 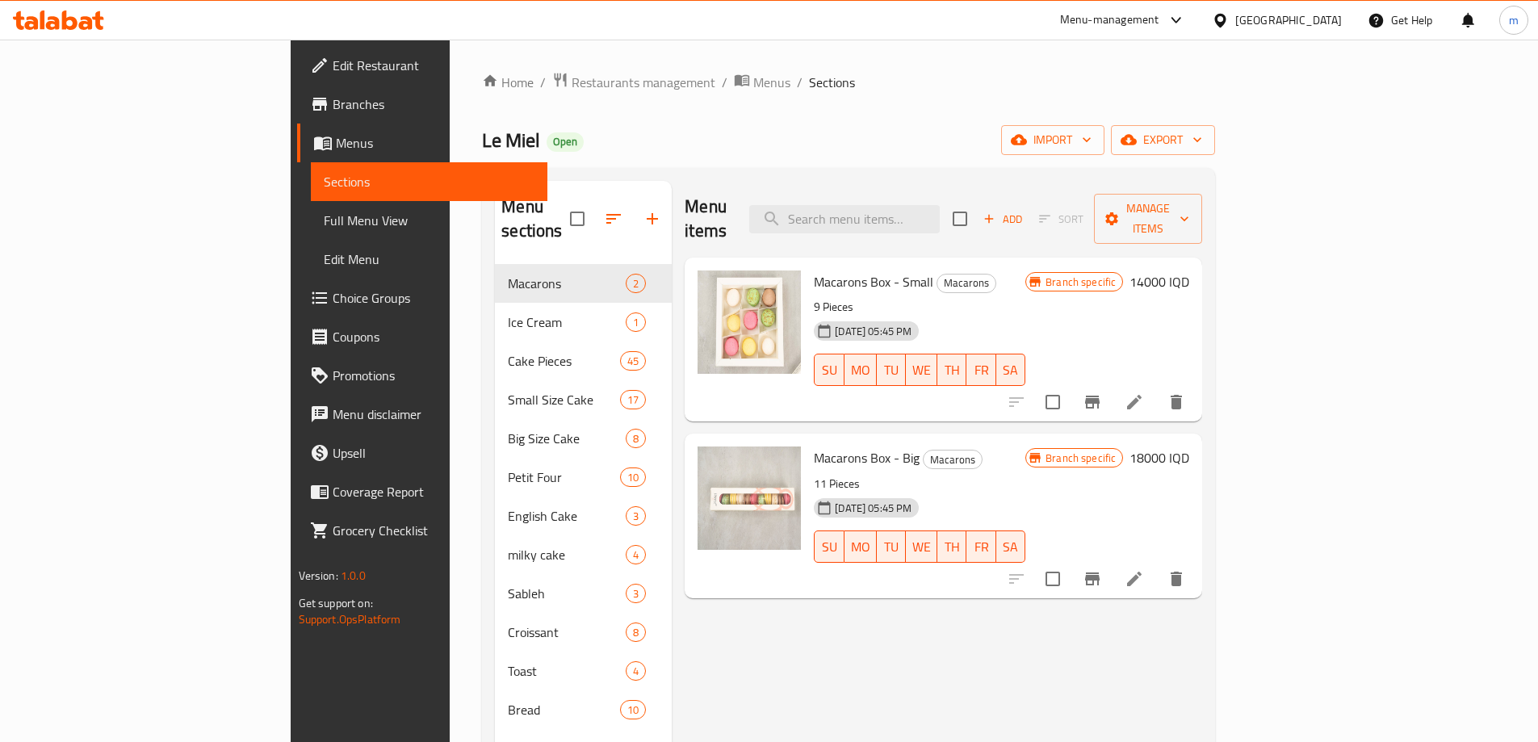 What do you see at coordinates (567, 322) in the screenshot?
I see `span: Ice Cream` at bounding box center [567, 322].